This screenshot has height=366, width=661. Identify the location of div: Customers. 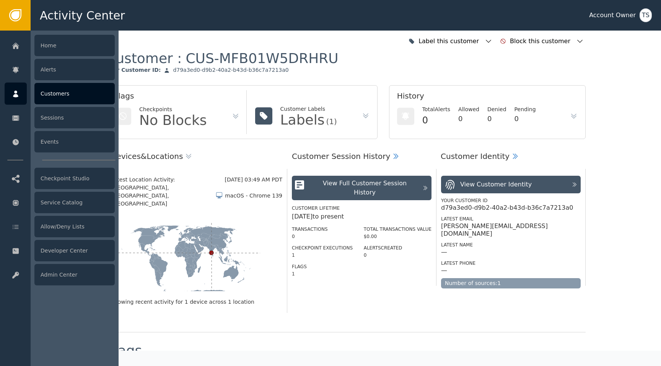
(75, 94).